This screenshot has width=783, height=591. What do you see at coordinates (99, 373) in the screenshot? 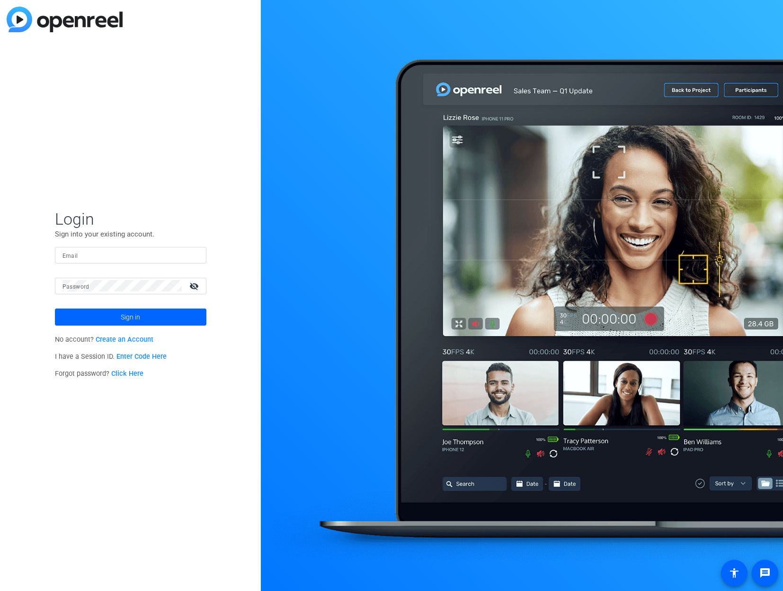
I see `span: Forgot password?` at bounding box center [99, 373].